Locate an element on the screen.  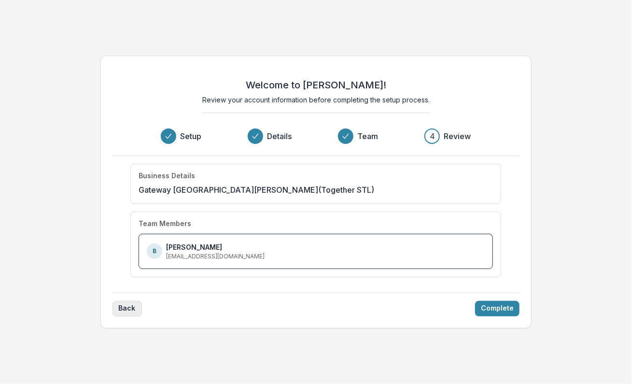
h4: Team Members is located at coordinates (165, 224).